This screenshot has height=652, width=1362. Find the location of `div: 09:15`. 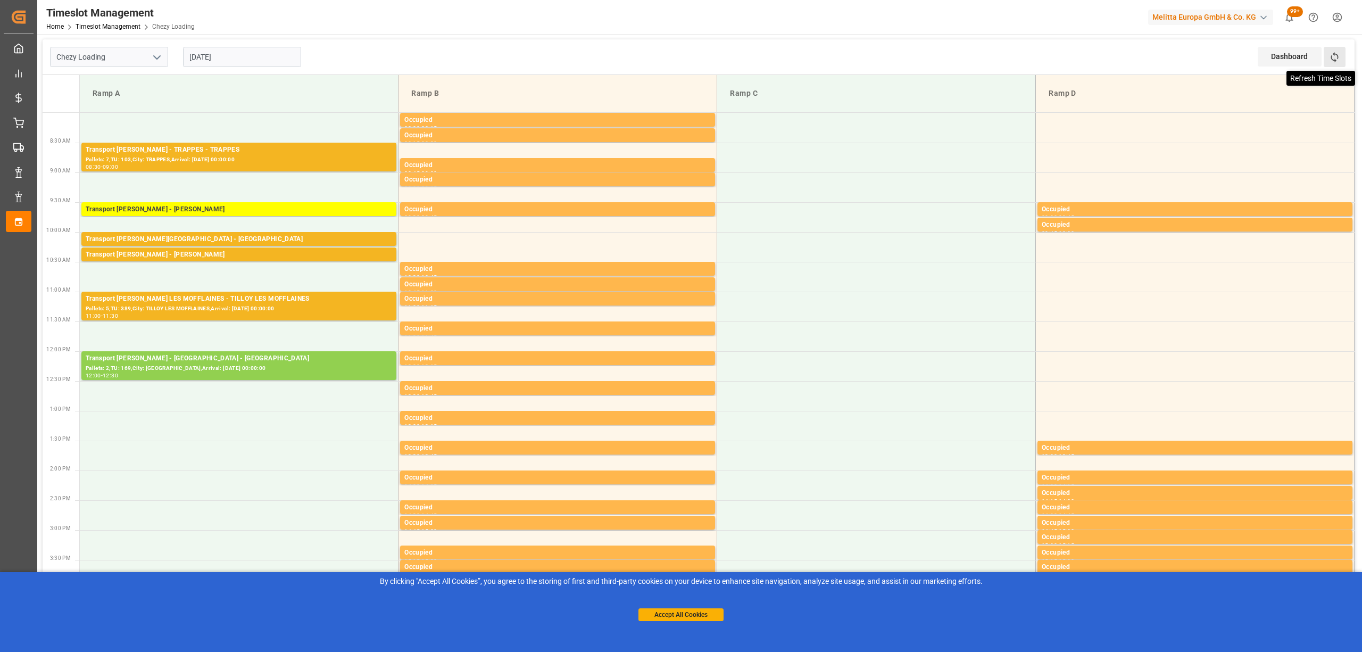

div: 09:15 is located at coordinates (429, 187).